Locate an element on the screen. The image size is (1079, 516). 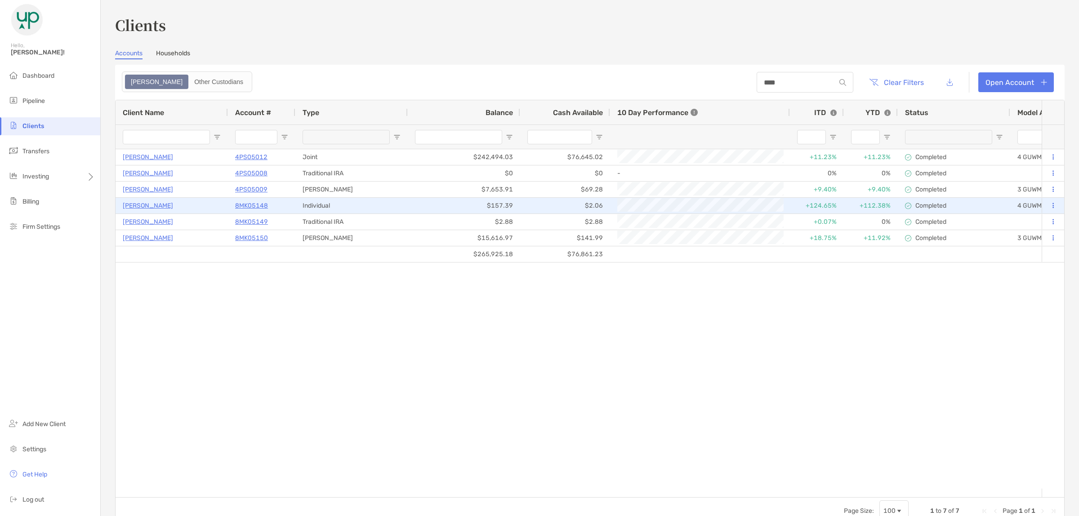
img: input icon is located at coordinates (843, 82).